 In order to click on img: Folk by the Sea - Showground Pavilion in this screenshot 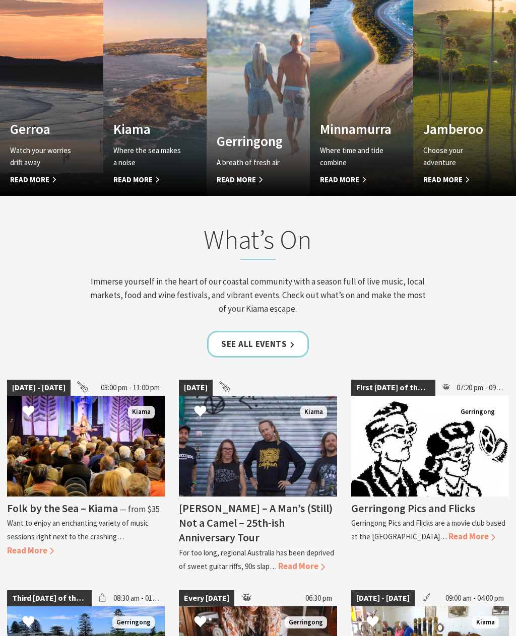, I will do `click(86, 446)`.